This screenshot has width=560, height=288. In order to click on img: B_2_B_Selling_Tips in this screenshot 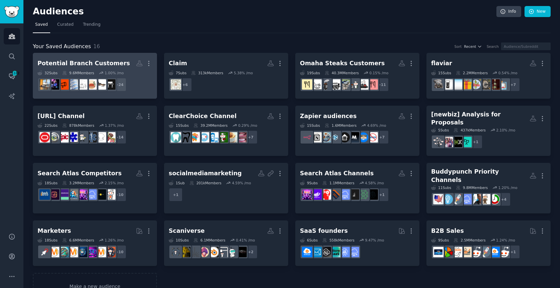, I will do `click(438, 252)`.